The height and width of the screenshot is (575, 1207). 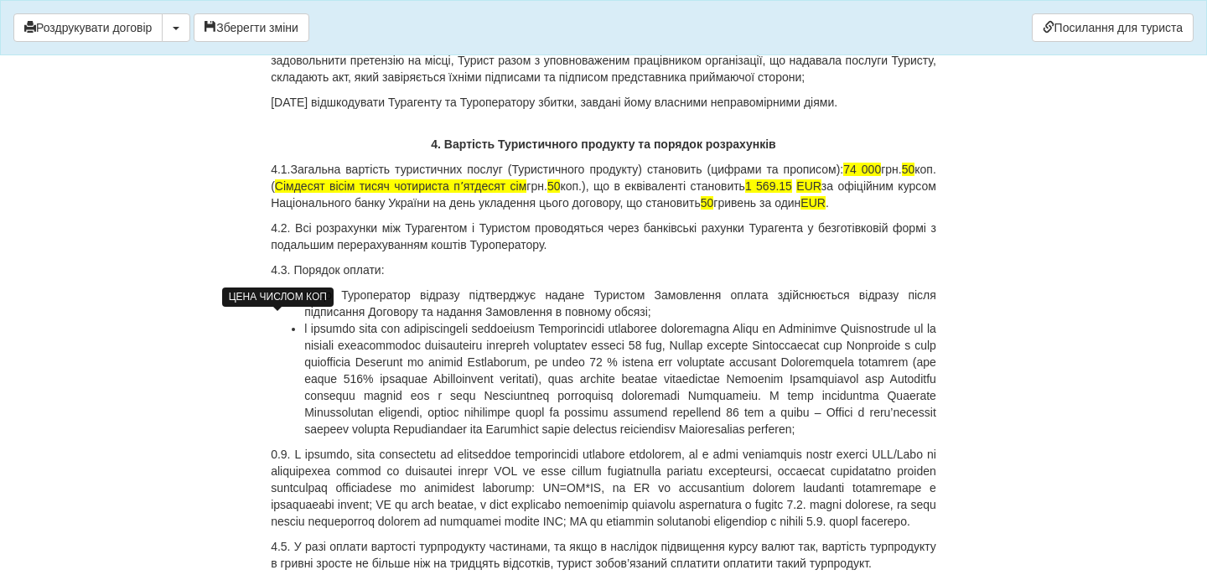 What do you see at coordinates (1112, 28) in the screenshot?
I see `a: Посилання для туриста` at bounding box center [1112, 28].